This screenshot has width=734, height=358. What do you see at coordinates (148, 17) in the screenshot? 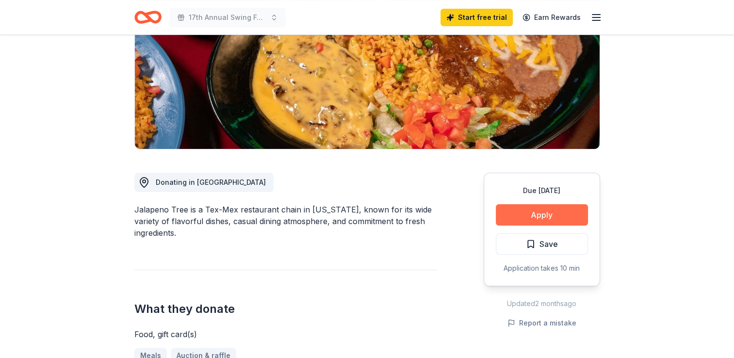
I see `a: Home` at bounding box center [148, 17].